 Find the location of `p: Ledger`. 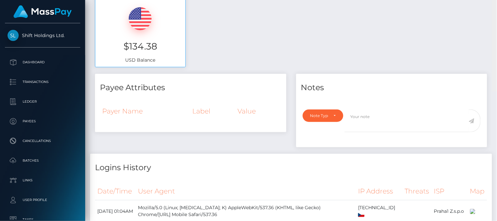

p: Ledger is located at coordinates (43, 102).